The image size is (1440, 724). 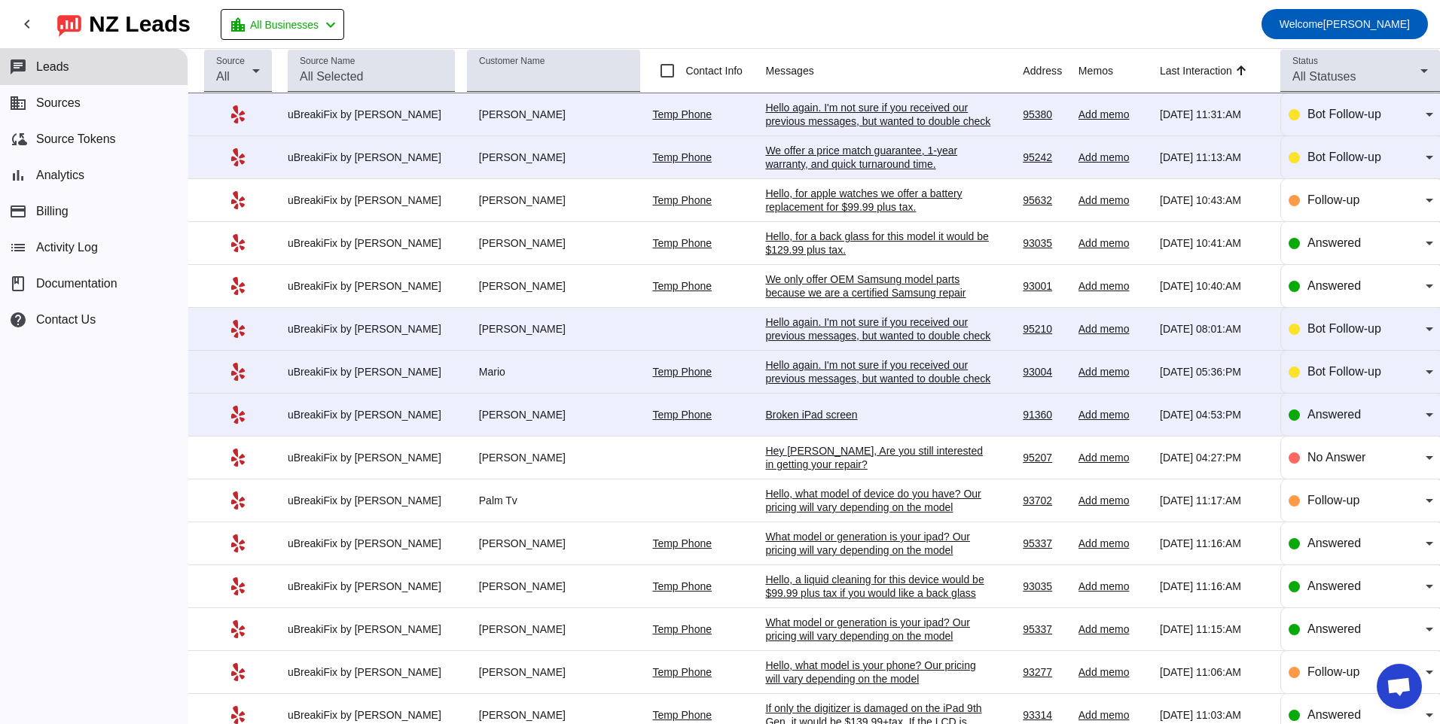 What do you see at coordinates (1044, 458) in the screenshot?
I see `div: 95207` at bounding box center [1044, 458].